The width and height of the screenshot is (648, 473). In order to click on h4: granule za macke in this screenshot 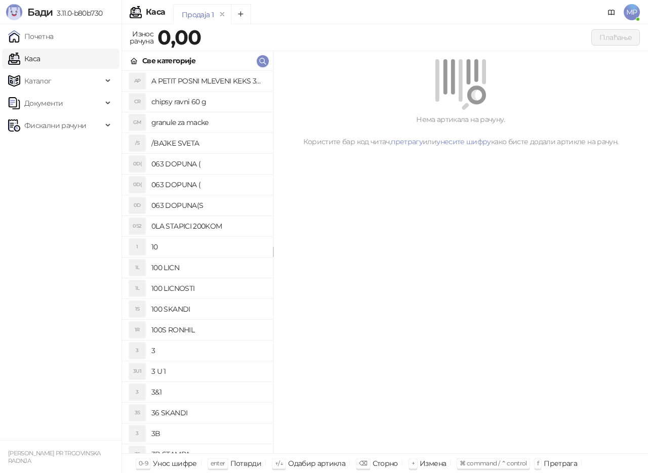, I will do `click(208, 122)`.